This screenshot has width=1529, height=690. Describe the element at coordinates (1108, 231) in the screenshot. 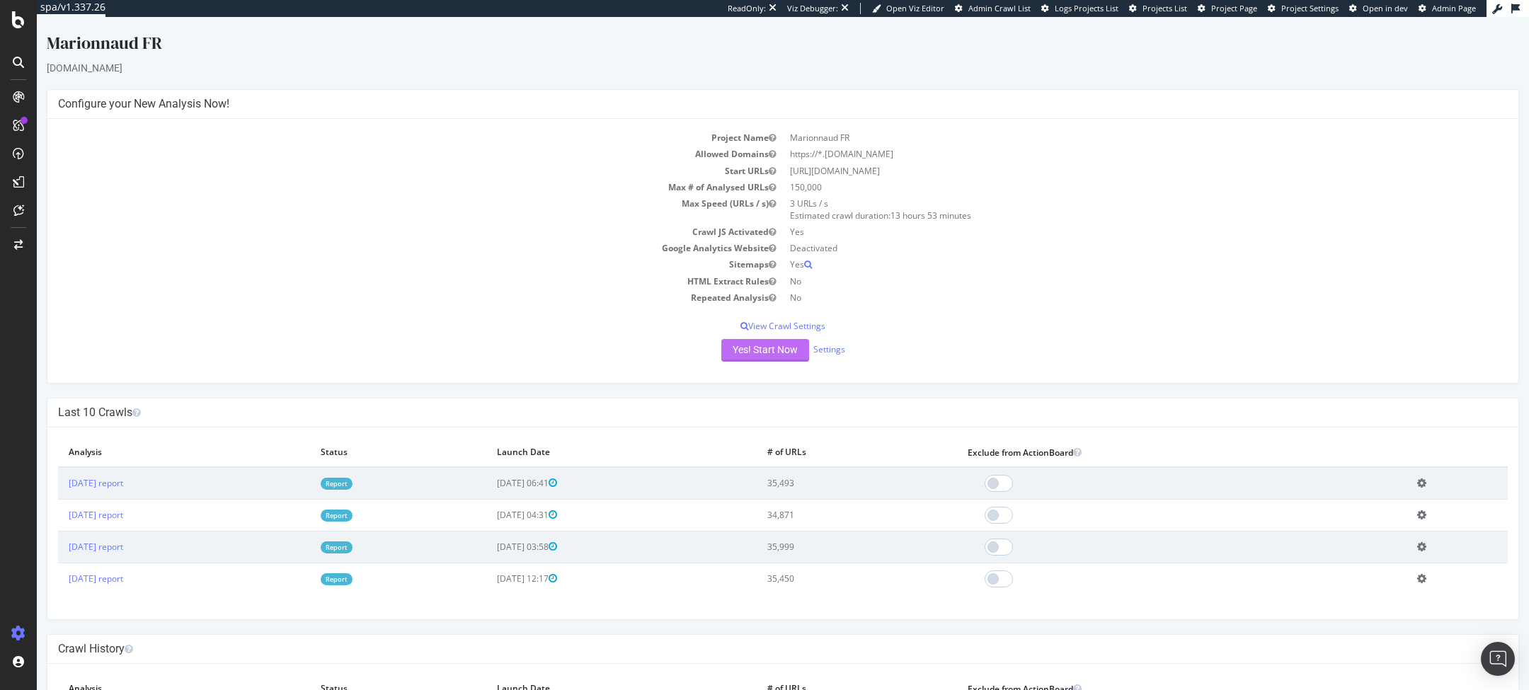

I see `td: Deactivated` at that location.